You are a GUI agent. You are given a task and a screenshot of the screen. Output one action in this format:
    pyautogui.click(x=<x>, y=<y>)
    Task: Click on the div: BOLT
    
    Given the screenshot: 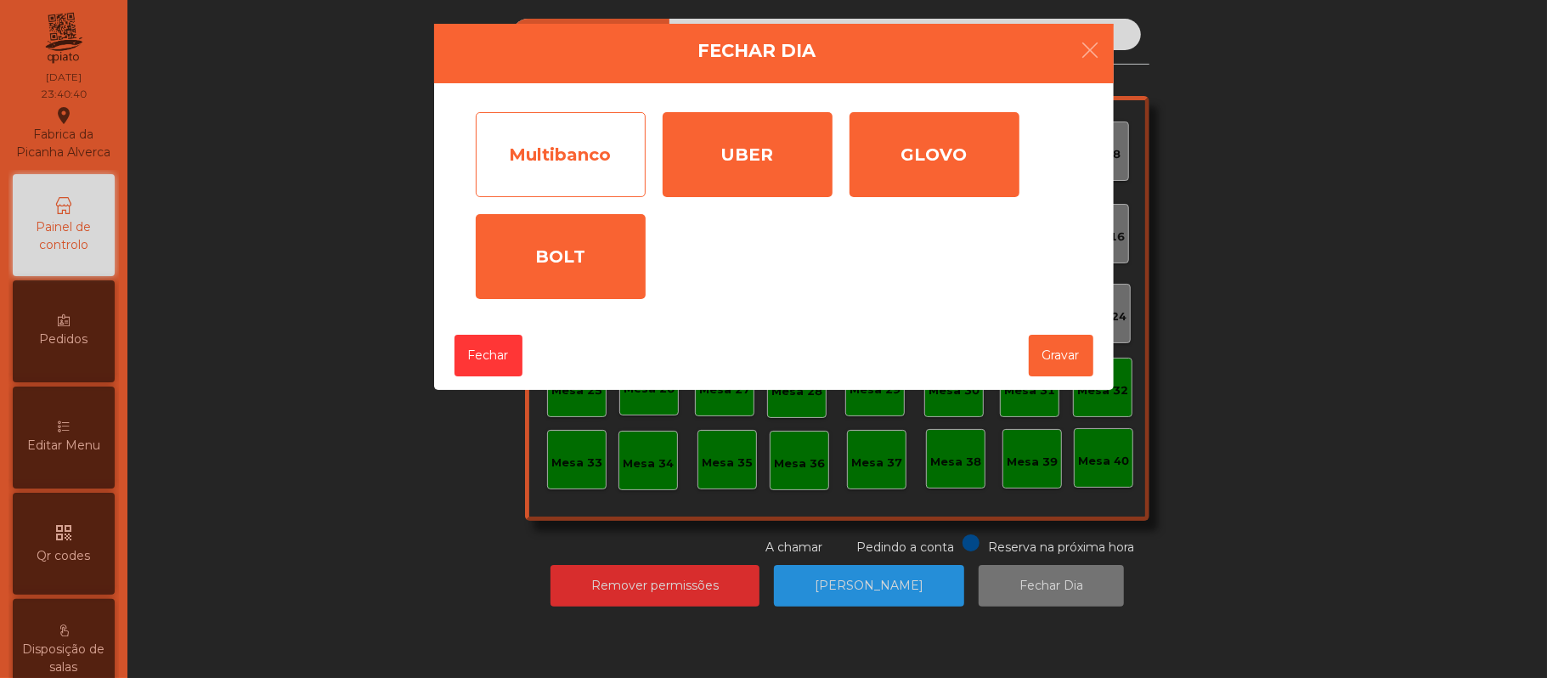 What is the action you would take?
    pyautogui.click(x=561, y=257)
    